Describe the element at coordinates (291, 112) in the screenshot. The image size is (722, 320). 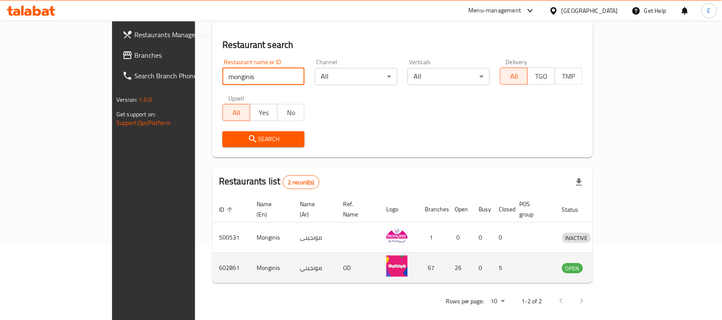
I see `span: No` at that location.